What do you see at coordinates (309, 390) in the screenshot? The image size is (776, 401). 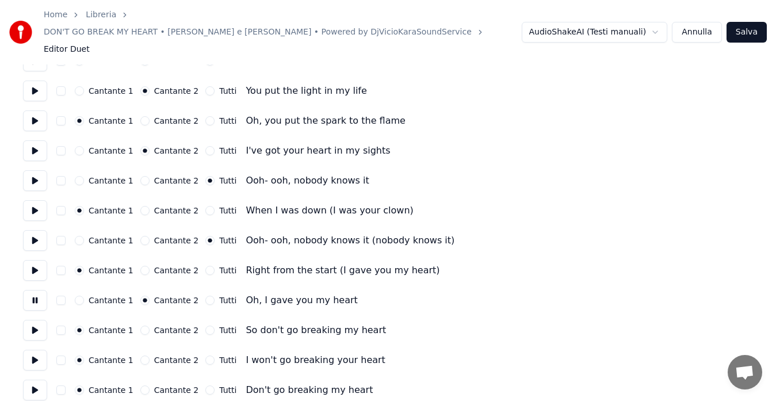 I see `div: Don't go breaking my heart` at bounding box center [309, 390].